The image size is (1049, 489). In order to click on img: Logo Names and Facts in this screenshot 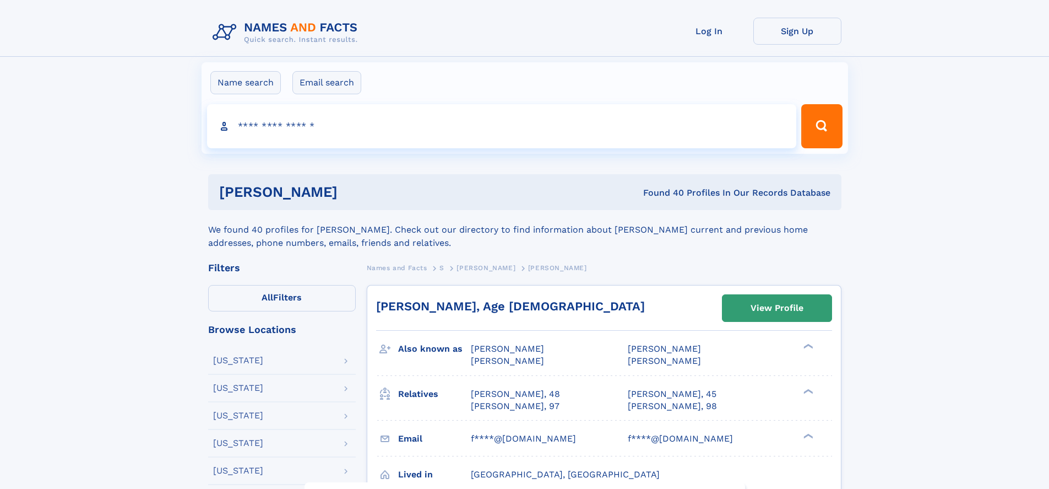, I will do `click(288, 33)`.